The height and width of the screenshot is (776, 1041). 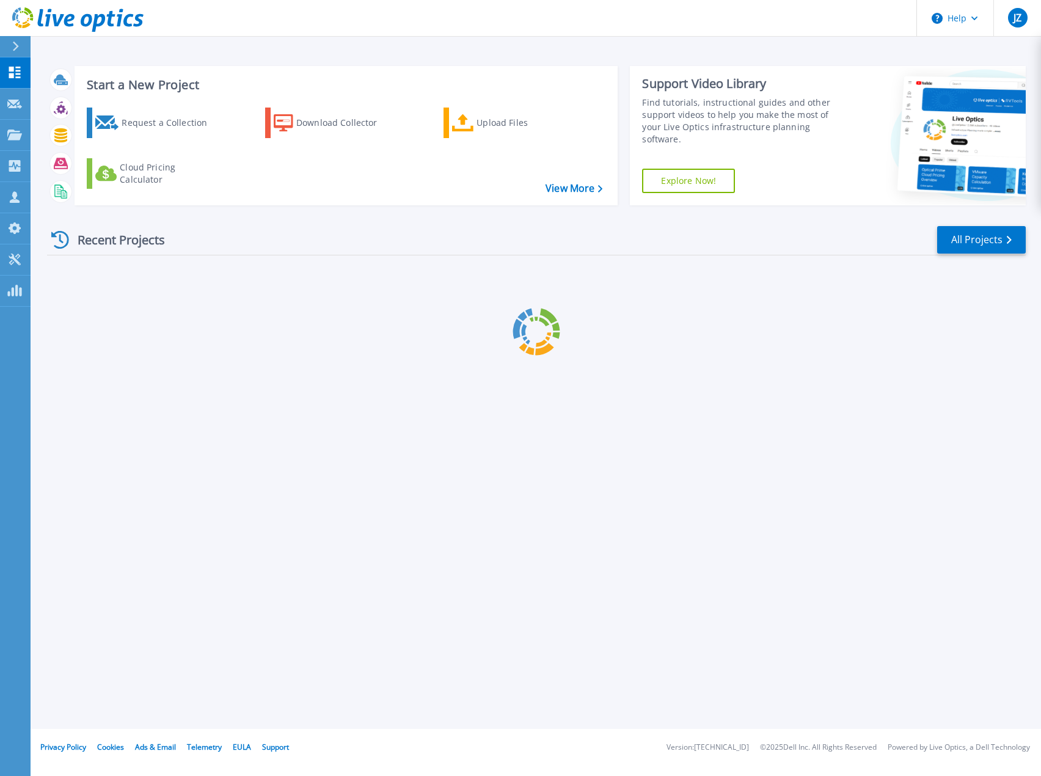 I want to click on span: JZ, so click(x=1017, y=18).